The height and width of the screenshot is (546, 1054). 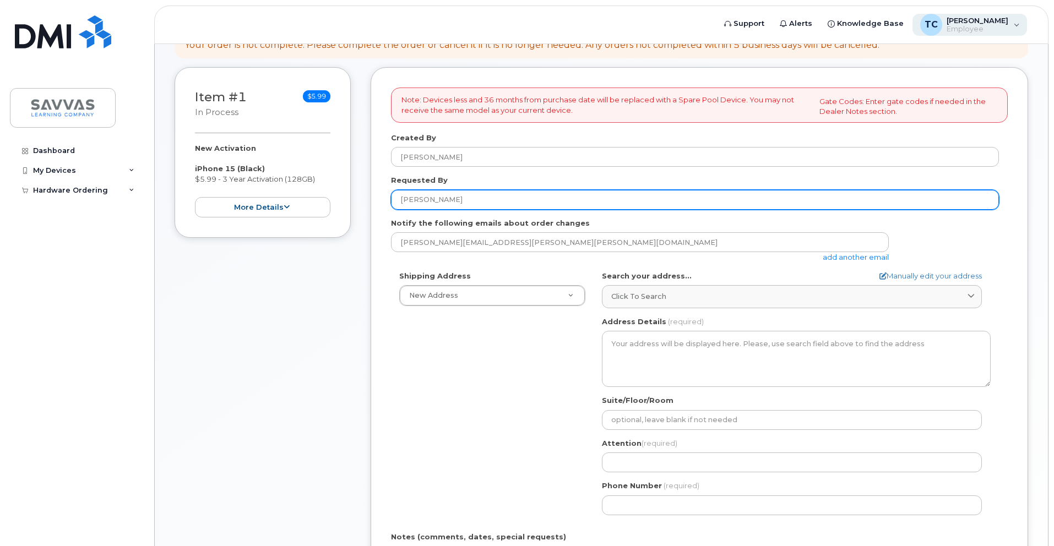 I want to click on label: Shipping Address, so click(x=435, y=276).